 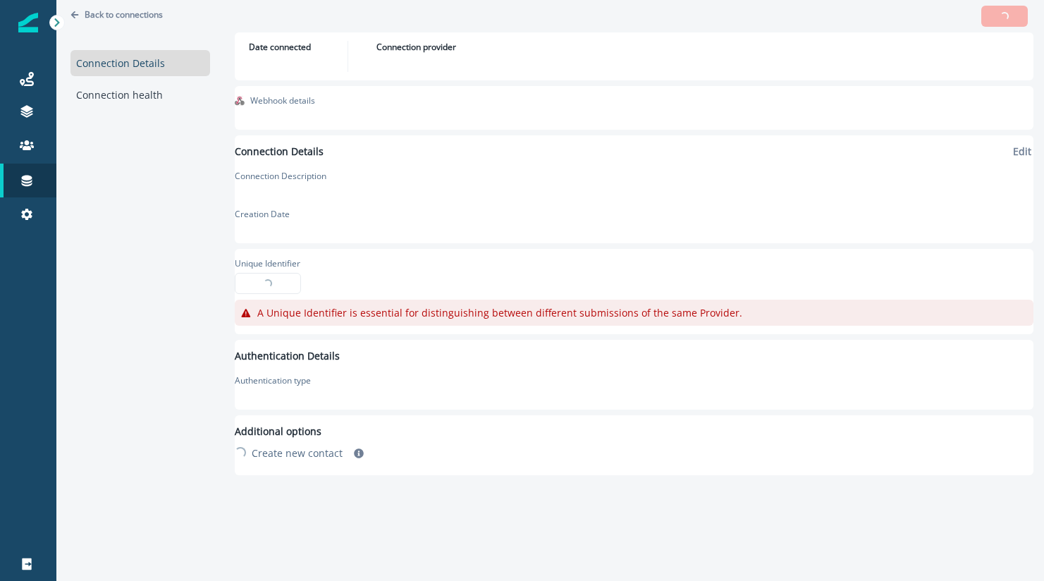 What do you see at coordinates (116, 14) in the screenshot?
I see `button: Go back` at bounding box center [116, 14].